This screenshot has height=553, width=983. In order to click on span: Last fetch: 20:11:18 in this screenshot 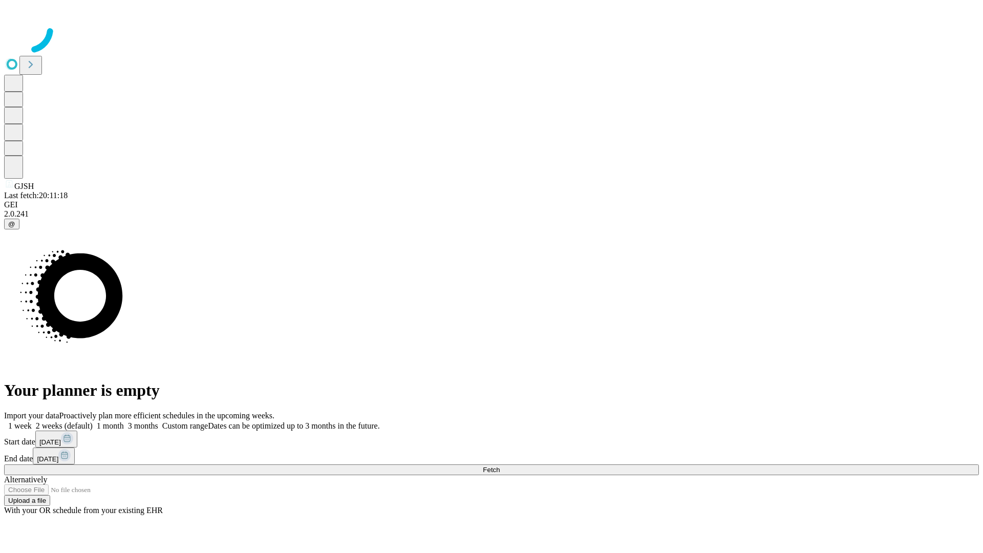, I will do `click(36, 195)`.